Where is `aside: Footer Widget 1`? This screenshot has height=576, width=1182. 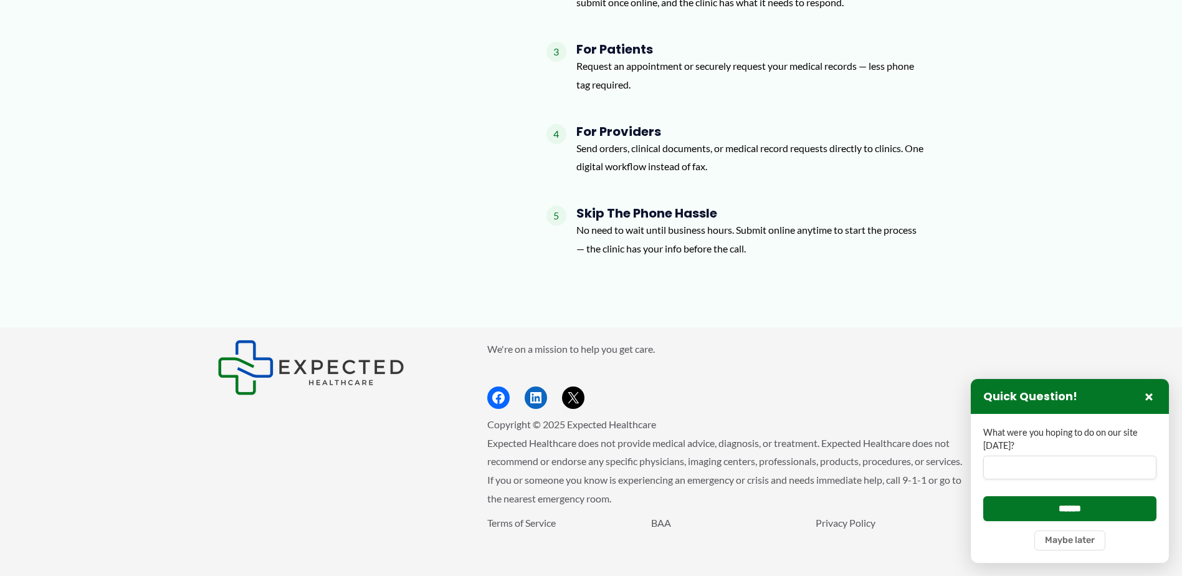
aside: Footer Widget 1 is located at coordinates (337, 367).